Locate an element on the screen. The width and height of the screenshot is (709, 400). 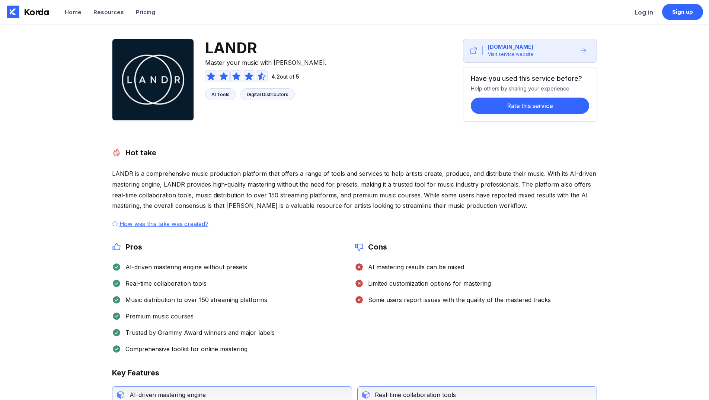
a: Digital Distributors is located at coordinates (268, 94).